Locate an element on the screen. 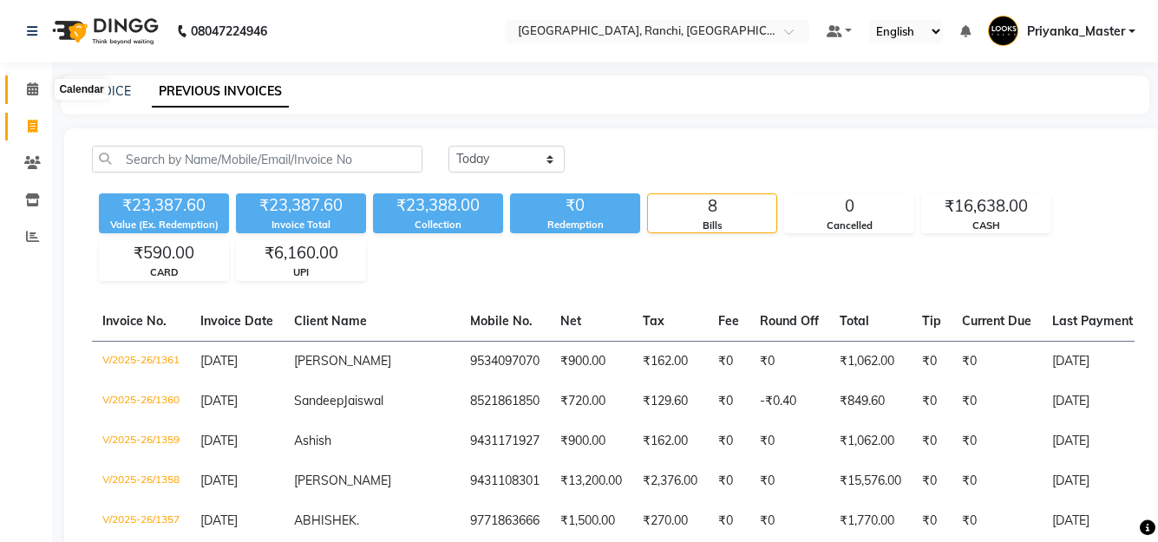  td: ₹13,200.00 is located at coordinates (591, 481).